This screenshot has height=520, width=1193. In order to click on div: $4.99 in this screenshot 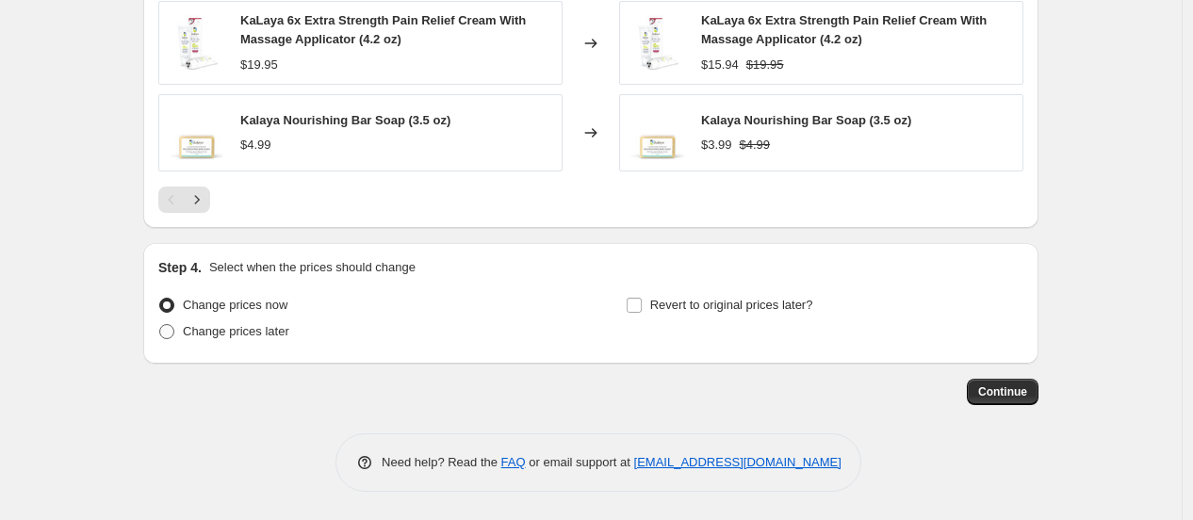, I will do `click(255, 145)`.